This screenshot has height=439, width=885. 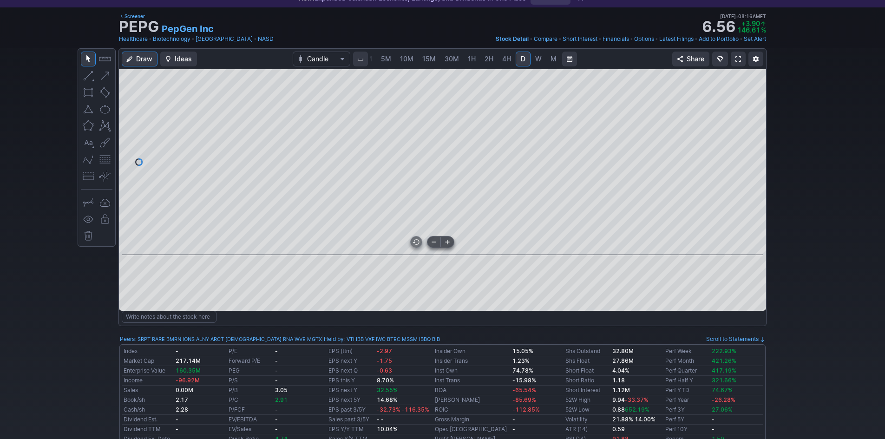 What do you see at coordinates (724, 361) in the screenshot?
I see `span: 421.26%` at bounding box center [724, 361].